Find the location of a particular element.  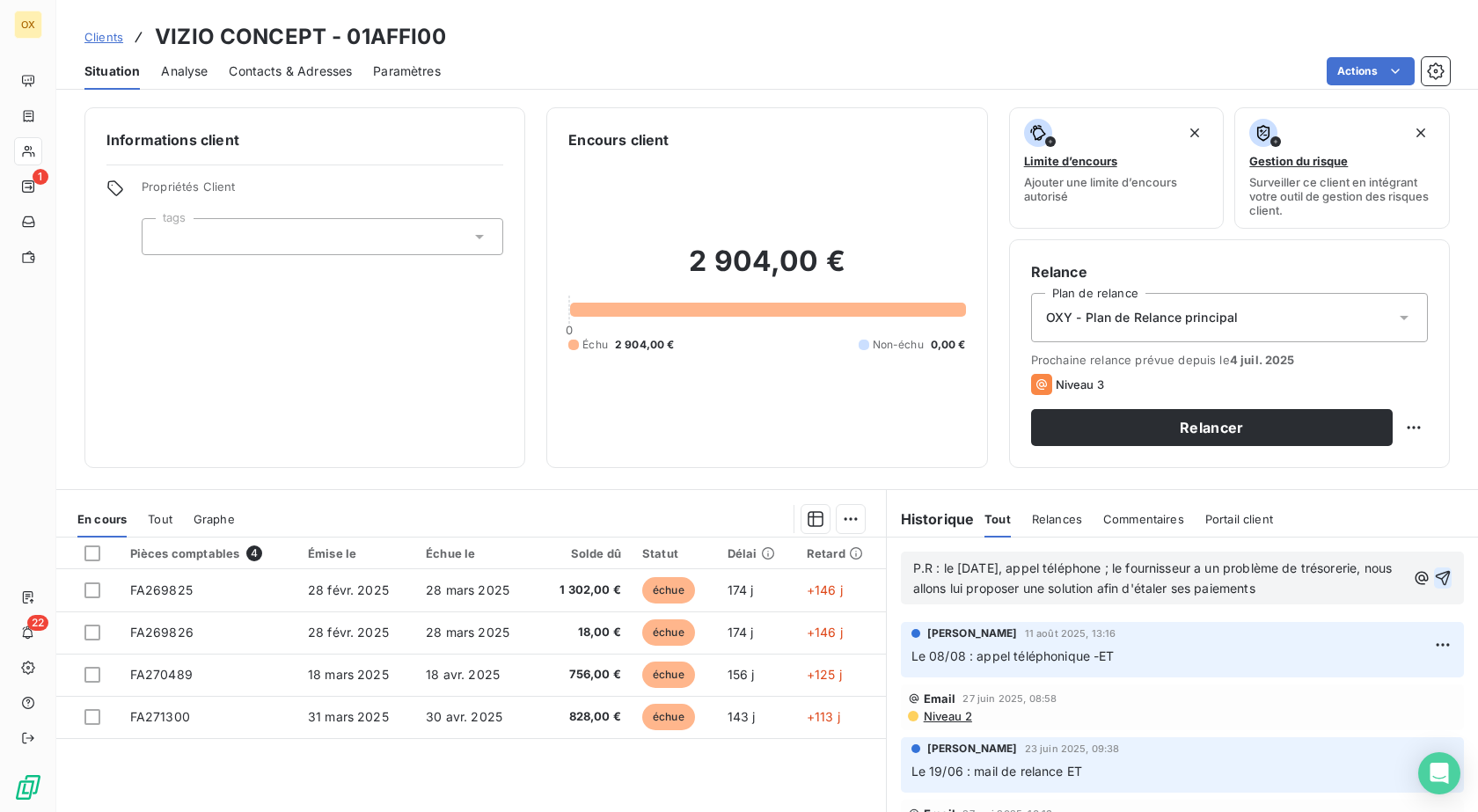

span: OXY - Plan de Relance principal is located at coordinates (1142, 317).